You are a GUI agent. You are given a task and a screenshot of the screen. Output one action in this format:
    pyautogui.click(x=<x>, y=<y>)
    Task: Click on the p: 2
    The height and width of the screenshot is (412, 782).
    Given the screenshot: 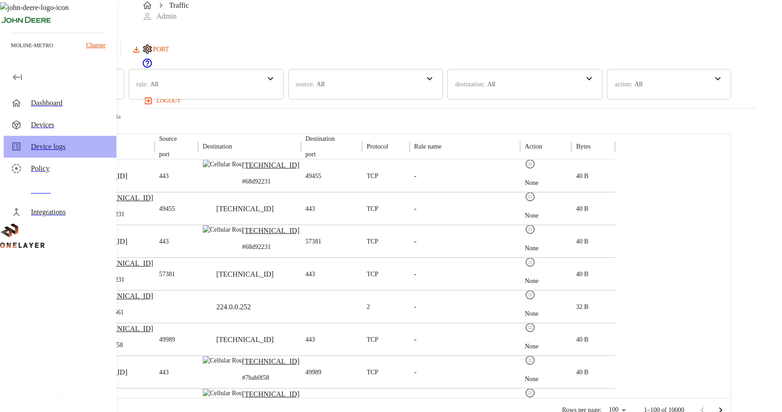 What is the action you would take?
    pyautogui.click(x=368, y=307)
    